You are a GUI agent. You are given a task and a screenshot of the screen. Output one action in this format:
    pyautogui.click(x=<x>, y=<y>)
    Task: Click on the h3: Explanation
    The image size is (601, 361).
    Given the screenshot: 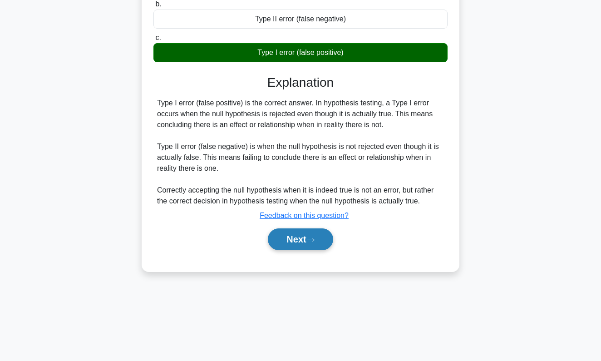 What is the action you would take?
    pyautogui.click(x=301, y=83)
    